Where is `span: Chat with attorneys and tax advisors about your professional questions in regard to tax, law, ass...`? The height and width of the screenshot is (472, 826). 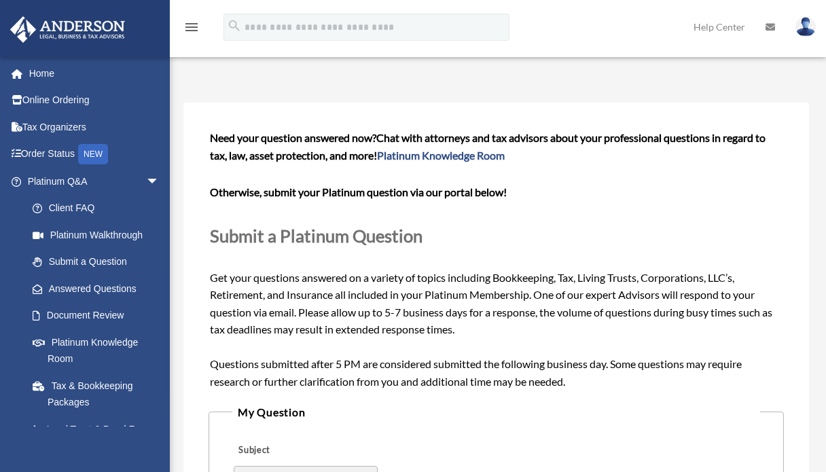 span: Chat with attorneys and tax advisors about your professional questions in regard to tax, law, ass... is located at coordinates (488, 146).